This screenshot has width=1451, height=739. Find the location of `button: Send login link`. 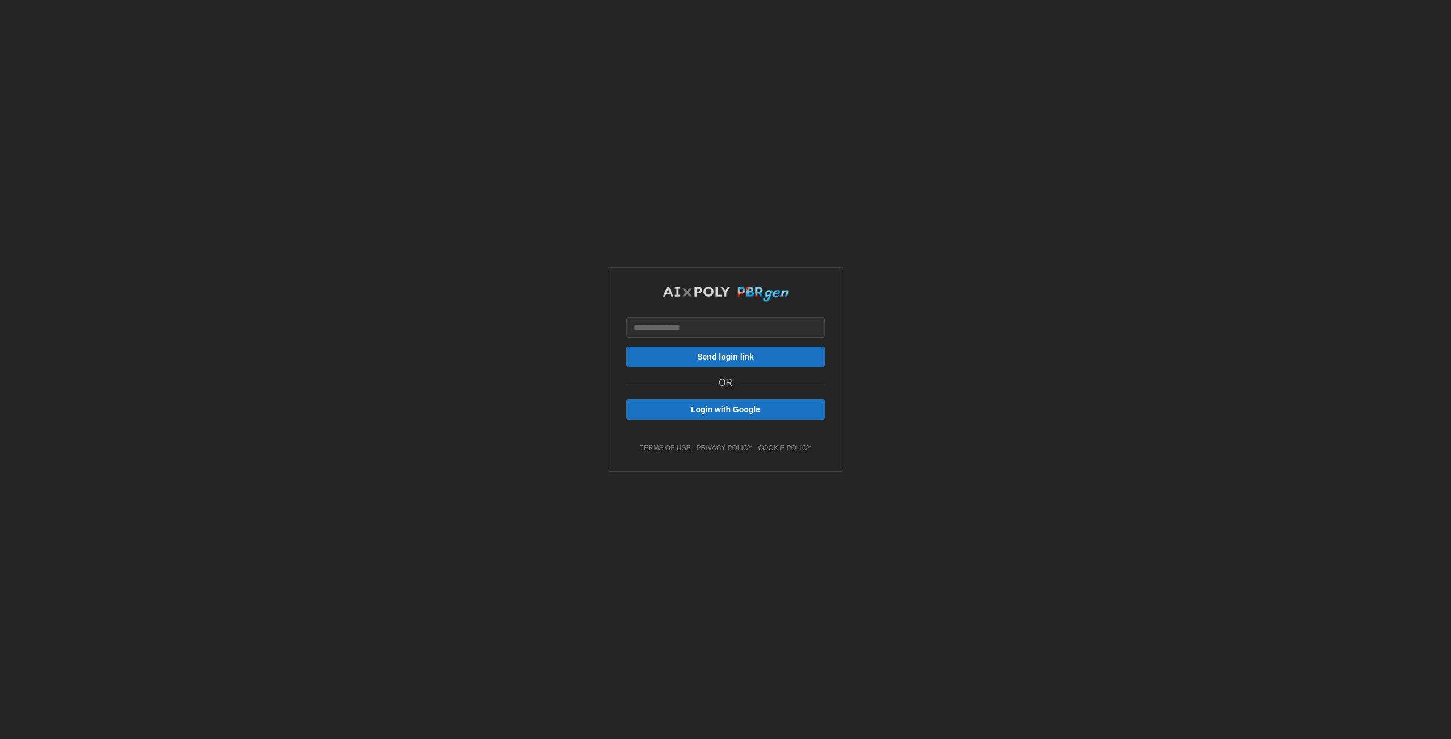

button: Send login link is located at coordinates (725, 357).